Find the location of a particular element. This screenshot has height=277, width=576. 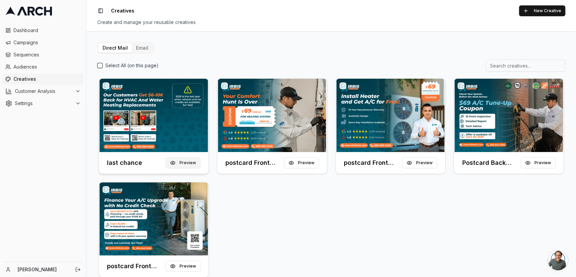

span: Sequences is located at coordinates (47, 55).